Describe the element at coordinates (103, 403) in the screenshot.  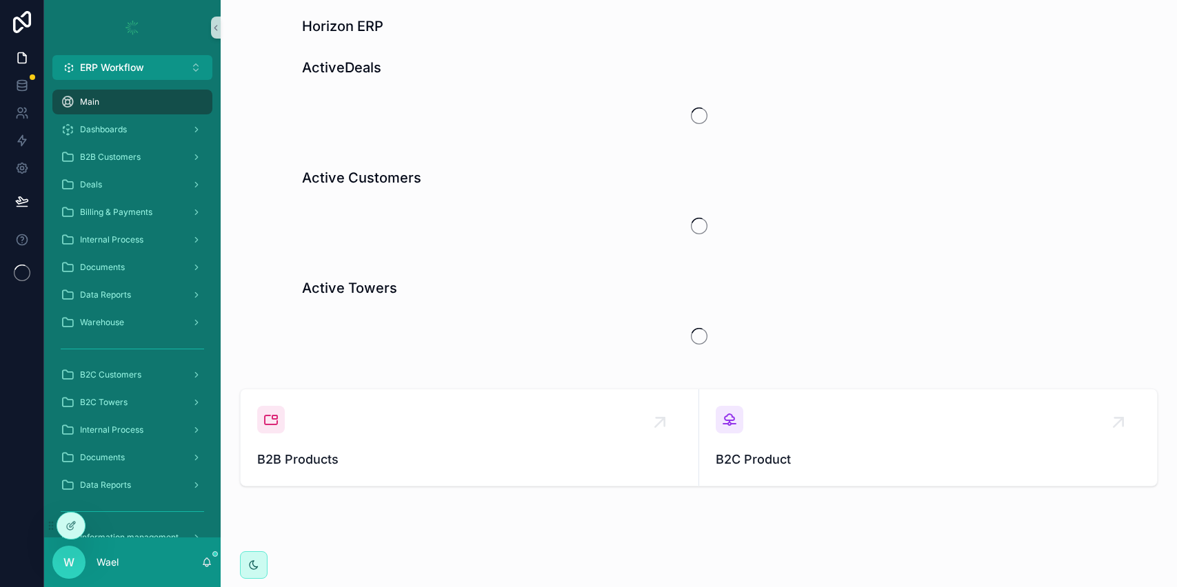
I see `span: B2C Towers` at that location.